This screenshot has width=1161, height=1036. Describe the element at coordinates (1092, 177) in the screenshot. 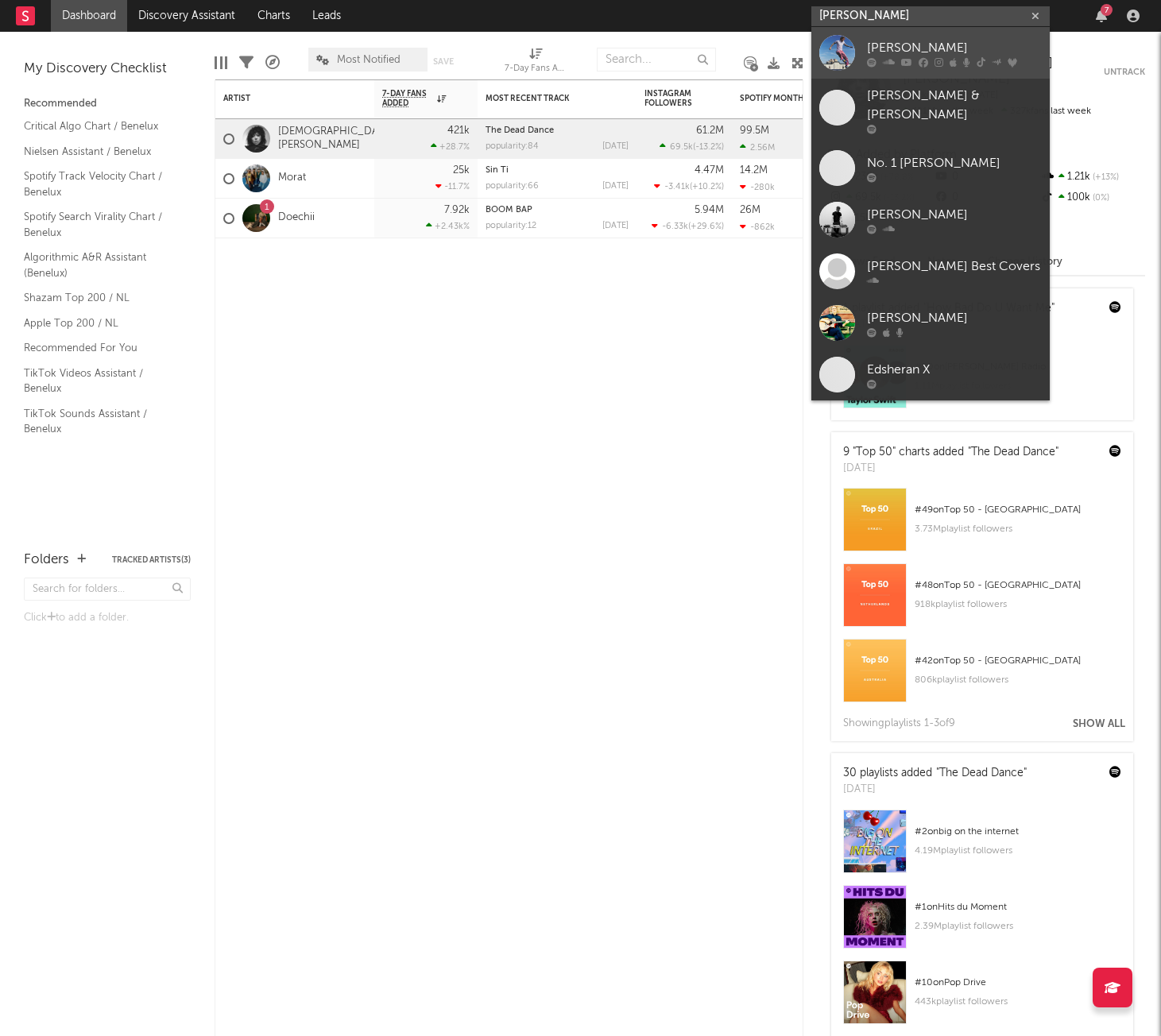

I see `div: 1.21k` at that location.